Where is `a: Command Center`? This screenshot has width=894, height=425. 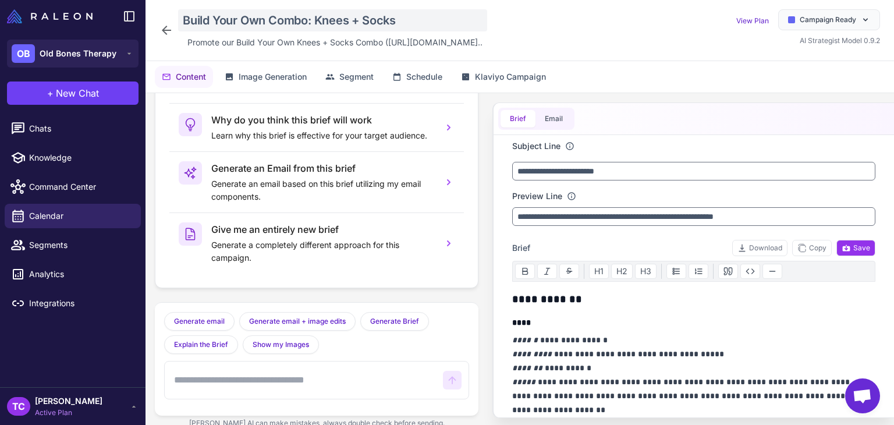 a: Command Center is located at coordinates (73, 187).